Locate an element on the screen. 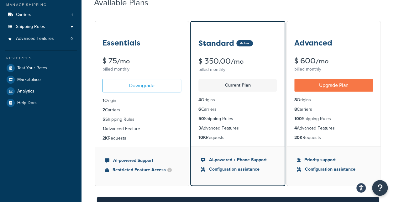  button: Open Resource Center is located at coordinates (380, 188).